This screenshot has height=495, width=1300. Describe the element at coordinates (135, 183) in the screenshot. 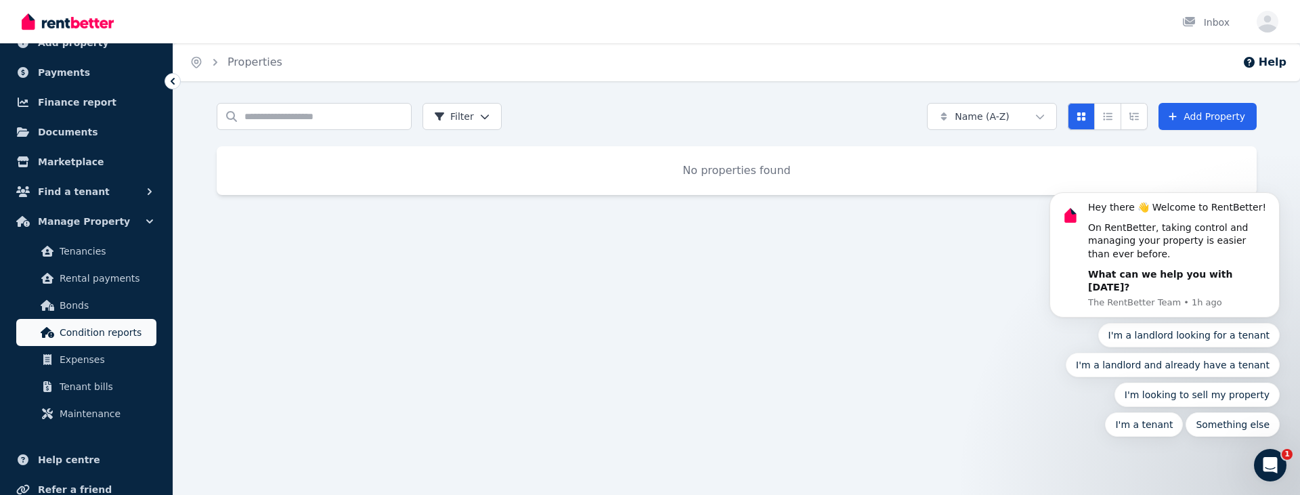

I see `div: message notification from The RentBetter Team, 1h ago. Hey there 👋 Welcome to RentBetter! On Rent...` at that location.